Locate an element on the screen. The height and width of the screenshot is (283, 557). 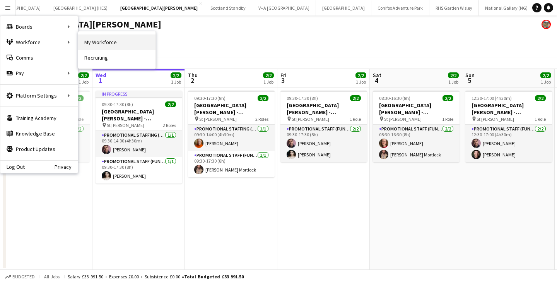
a: Comms is located at coordinates (39, 58).